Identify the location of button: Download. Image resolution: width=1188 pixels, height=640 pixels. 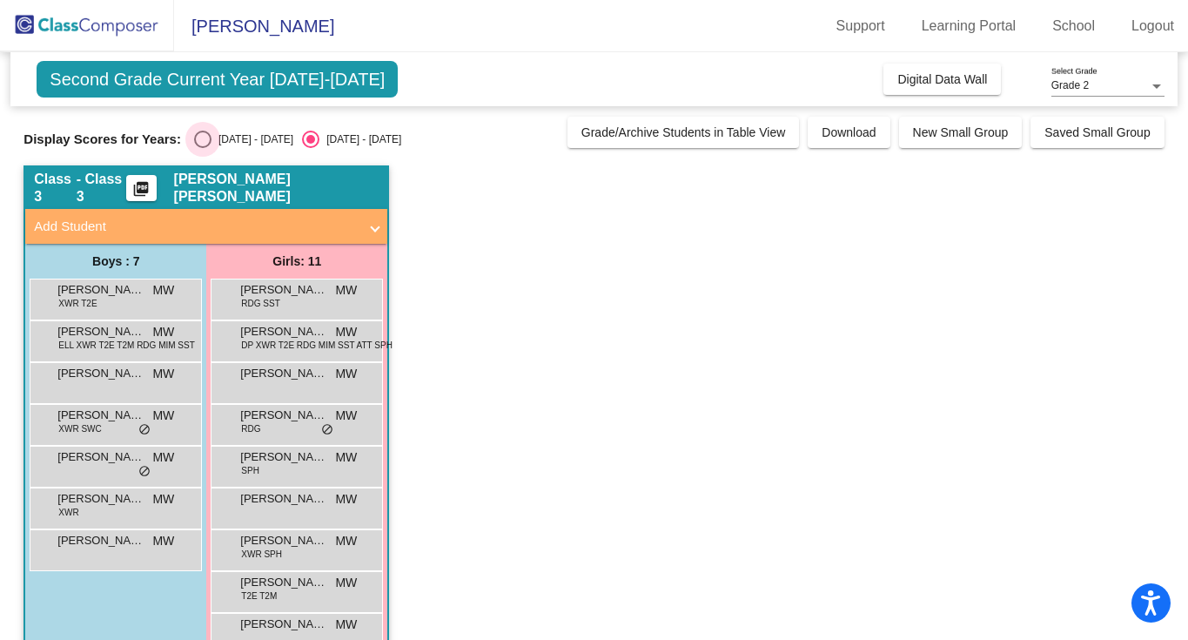
(848, 132).